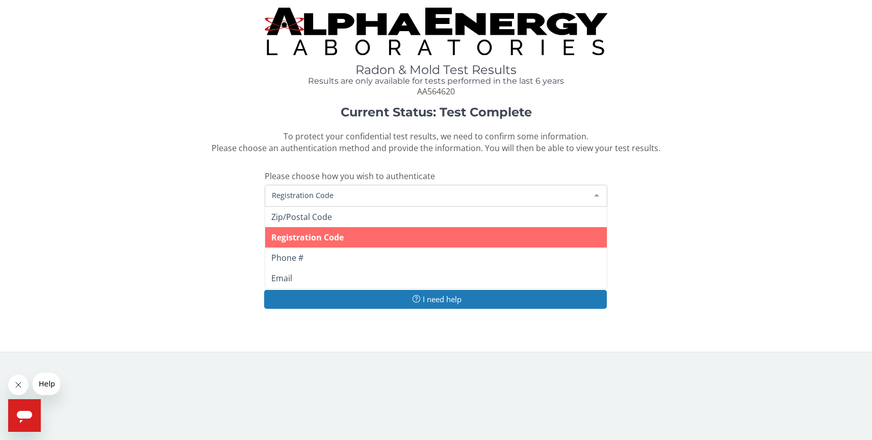 The width and height of the screenshot is (872, 440). I want to click on h1: Radon & Mold Test Results, so click(436, 70).